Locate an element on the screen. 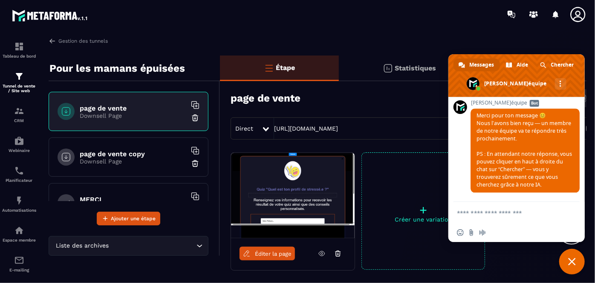  p: Étape is located at coordinates (286, 67).